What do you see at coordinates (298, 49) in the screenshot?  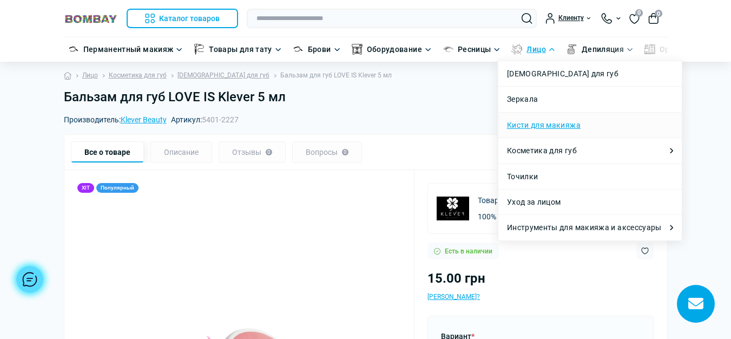 I see `img: Брови` at bounding box center [298, 49].